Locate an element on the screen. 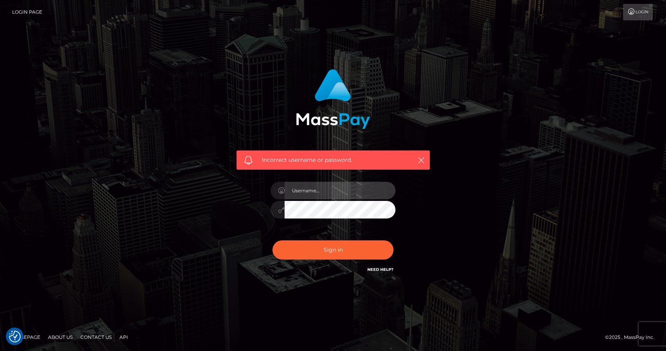  input: Username... is located at coordinates (340, 190).